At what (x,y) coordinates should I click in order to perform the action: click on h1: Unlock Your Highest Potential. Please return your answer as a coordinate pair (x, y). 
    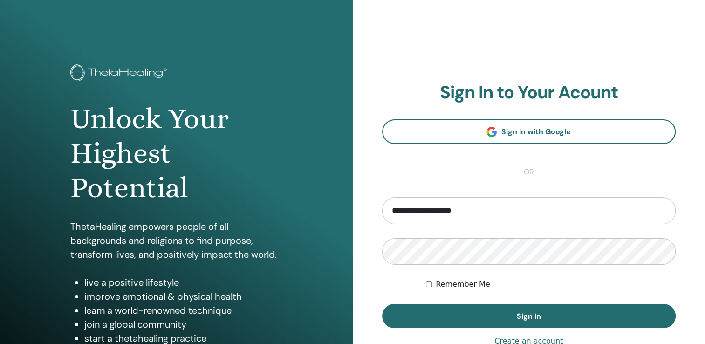
    Looking at the image, I should click on (176, 153).